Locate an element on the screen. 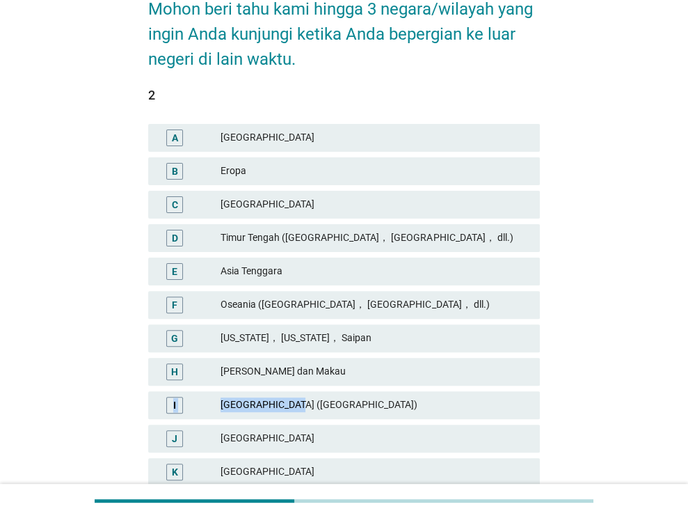 The image size is (688, 518). div: H is located at coordinates (175, 371).